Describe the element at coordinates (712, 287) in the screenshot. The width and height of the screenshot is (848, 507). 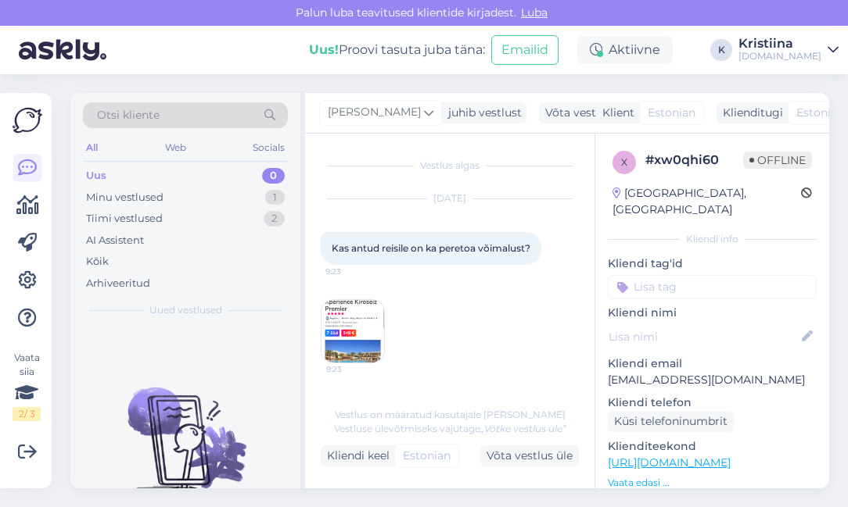
I see `input: Lisa tag` at that location.